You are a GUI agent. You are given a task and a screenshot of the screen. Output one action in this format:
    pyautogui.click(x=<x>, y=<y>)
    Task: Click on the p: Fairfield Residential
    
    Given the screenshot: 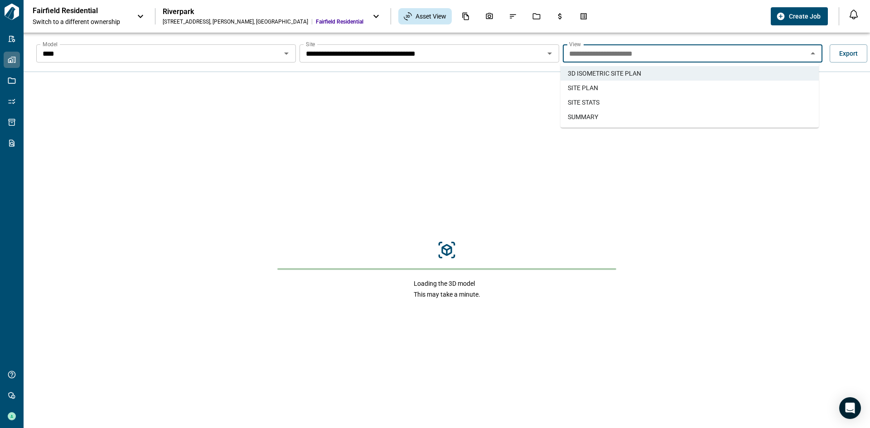 What is the action you would take?
    pyautogui.click(x=73, y=11)
    